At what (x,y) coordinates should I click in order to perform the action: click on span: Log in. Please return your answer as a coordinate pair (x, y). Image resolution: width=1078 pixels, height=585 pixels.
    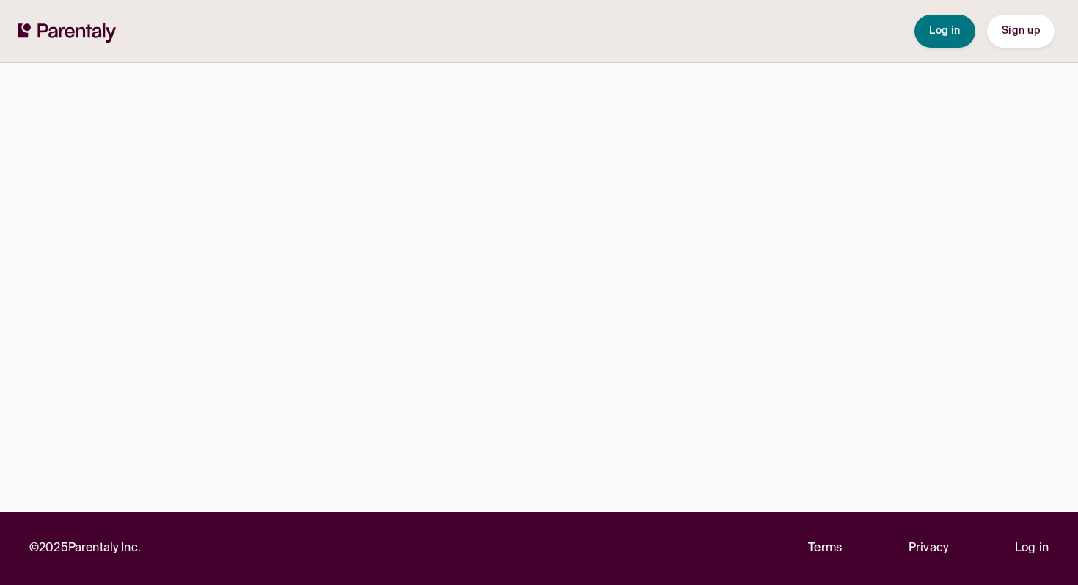
    Looking at the image, I should click on (945, 31).